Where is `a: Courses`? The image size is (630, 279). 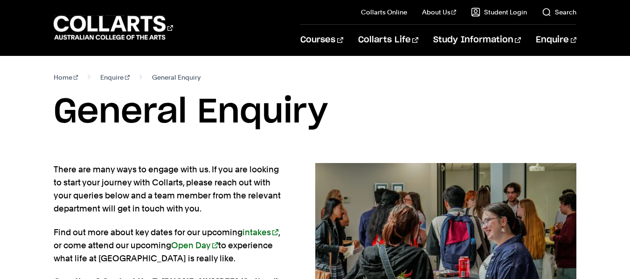
a: Courses is located at coordinates (321, 40).